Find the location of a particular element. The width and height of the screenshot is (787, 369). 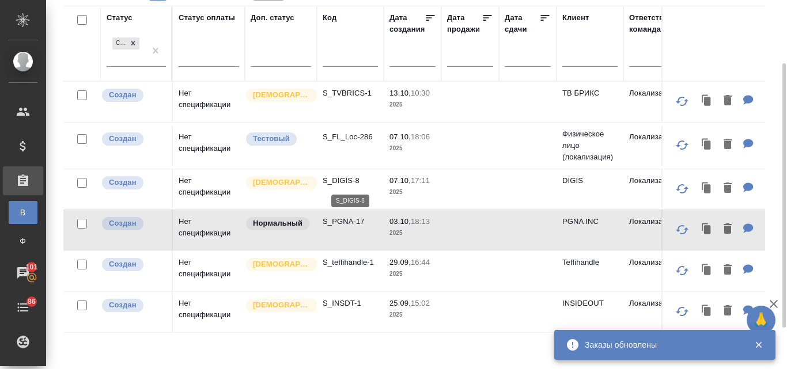

a: В is located at coordinates (23, 213).